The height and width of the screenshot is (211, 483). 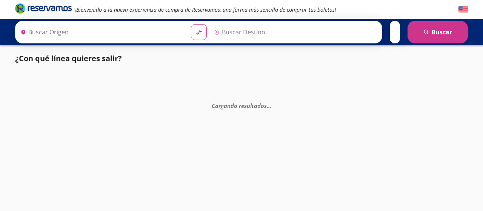 What do you see at coordinates (463, 9) in the screenshot?
I see `button: English` at bounding box center [463, 9].